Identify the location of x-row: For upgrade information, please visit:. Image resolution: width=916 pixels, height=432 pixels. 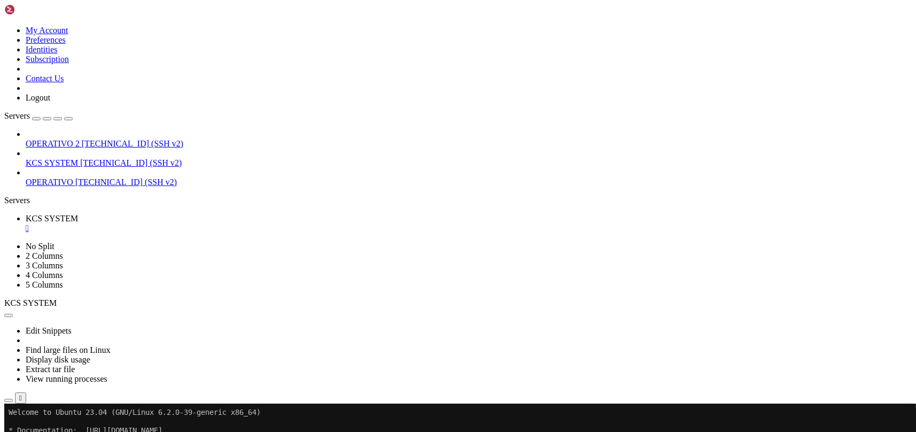
(390, 208).